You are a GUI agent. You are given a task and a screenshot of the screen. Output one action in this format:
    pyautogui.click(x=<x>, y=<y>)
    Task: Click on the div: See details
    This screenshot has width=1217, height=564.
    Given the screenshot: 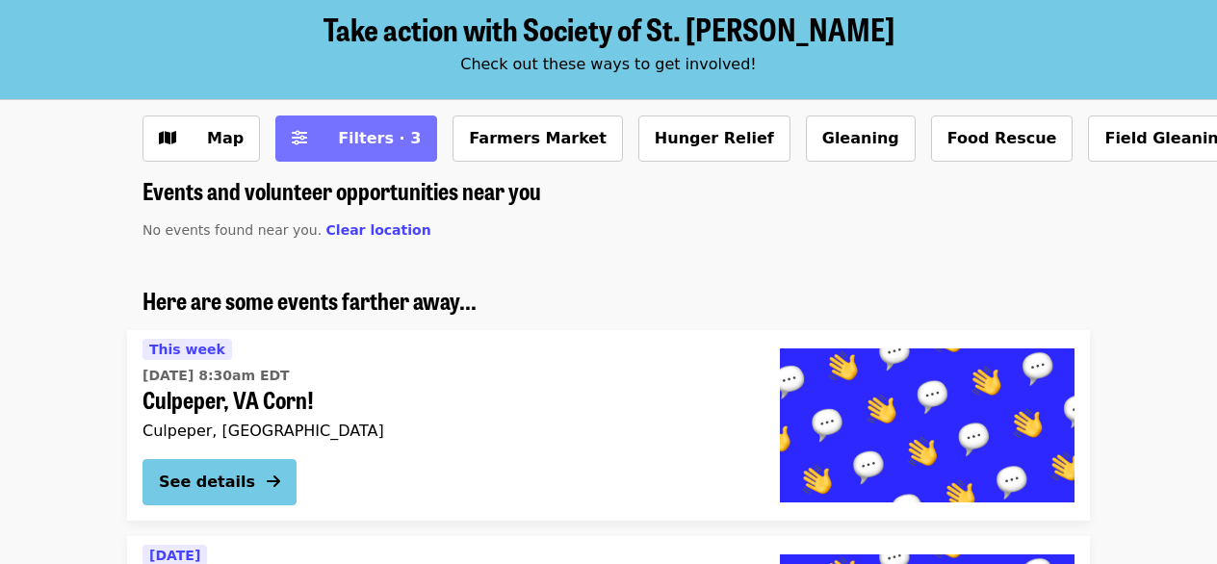 What is the action you would take?
    pyautogui.click(x=207, y=482)
    